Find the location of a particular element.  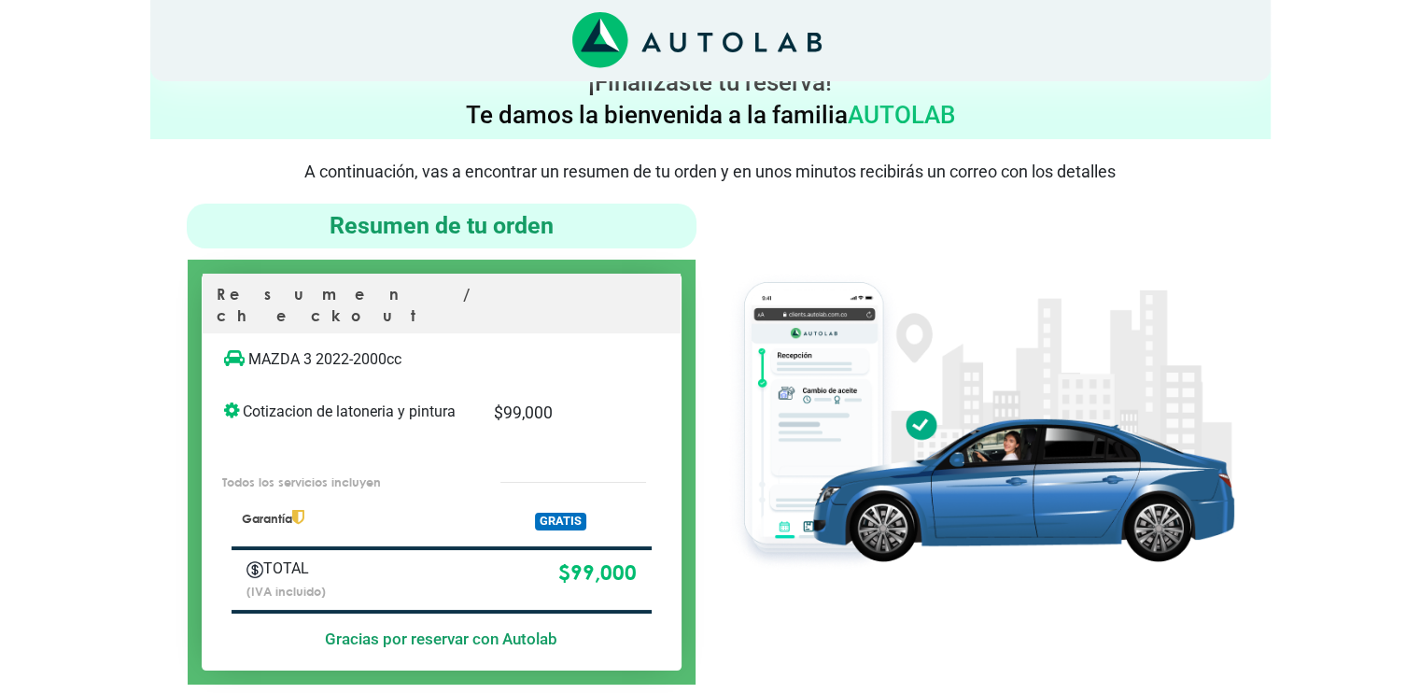

a: Link al sitio de autolab is located at coordinates (696, 39).